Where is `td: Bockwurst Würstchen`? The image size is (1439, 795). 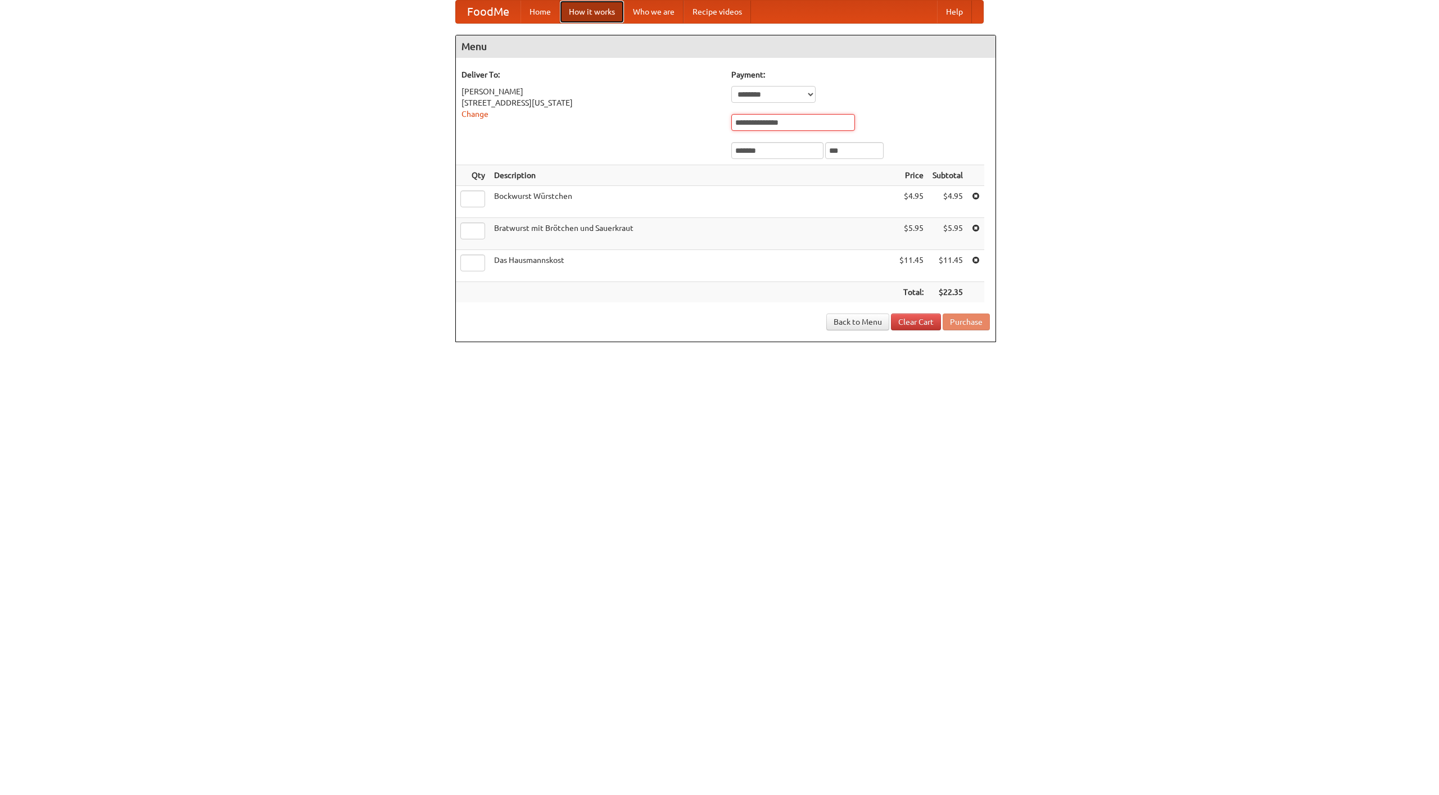 td: Bockwurst Würstchen is located at coordinates (692, 202).